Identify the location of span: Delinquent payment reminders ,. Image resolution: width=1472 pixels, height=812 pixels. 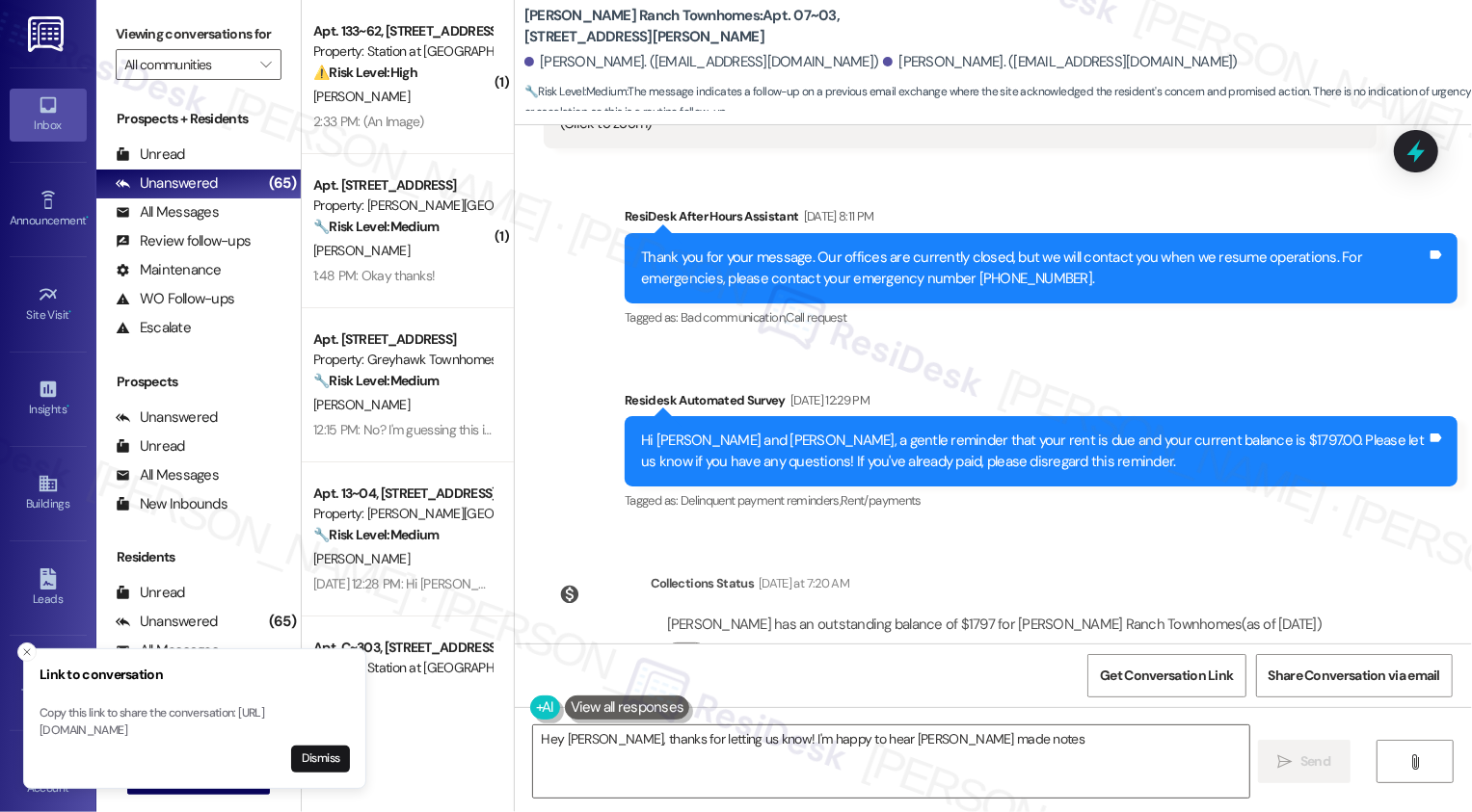
(761, 500).